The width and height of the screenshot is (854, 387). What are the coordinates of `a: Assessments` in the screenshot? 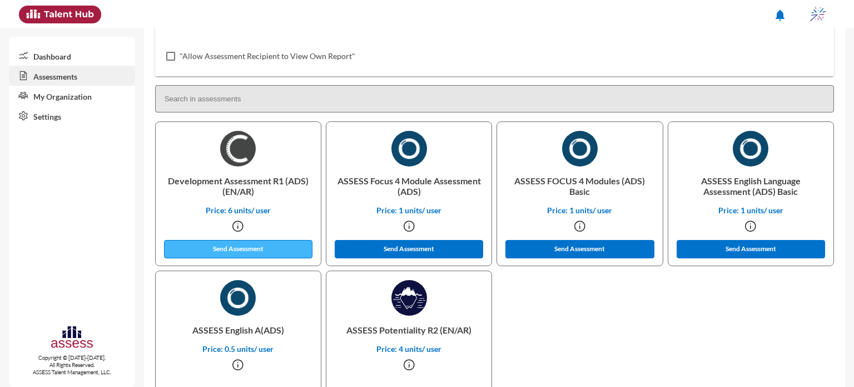 It's located at (72, 76).